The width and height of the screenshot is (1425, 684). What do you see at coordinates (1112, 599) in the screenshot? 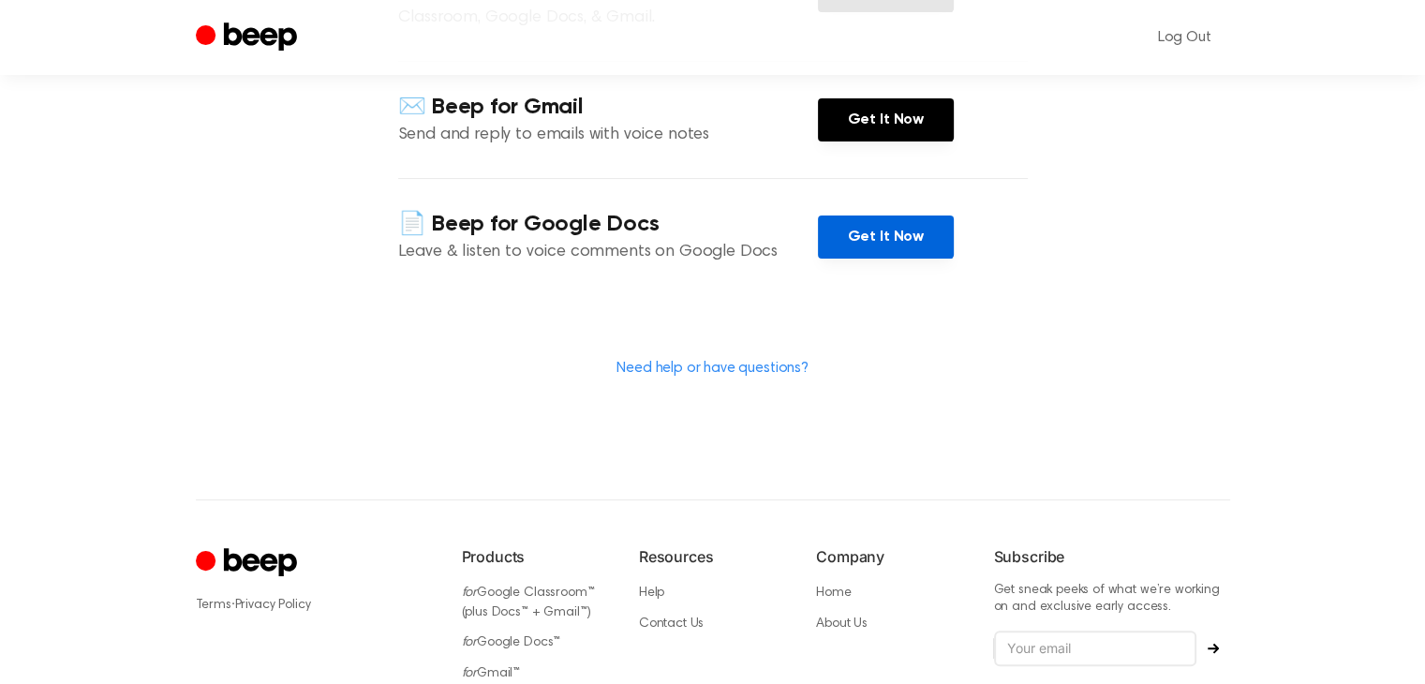
I see `p: Get sneak peeks of what we’re working on and exclusive early access.` at bounding box center [1112, 599].